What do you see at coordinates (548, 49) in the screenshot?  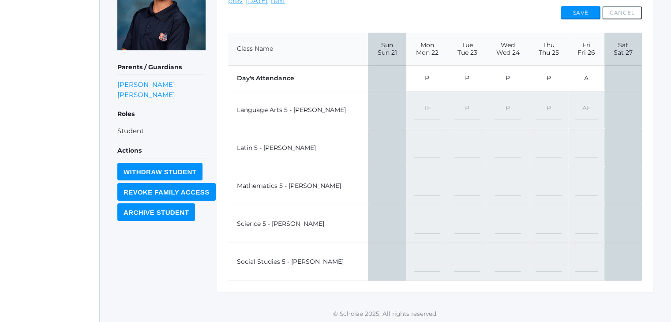 I see `th: Thu` at bounding box center [548, 49].